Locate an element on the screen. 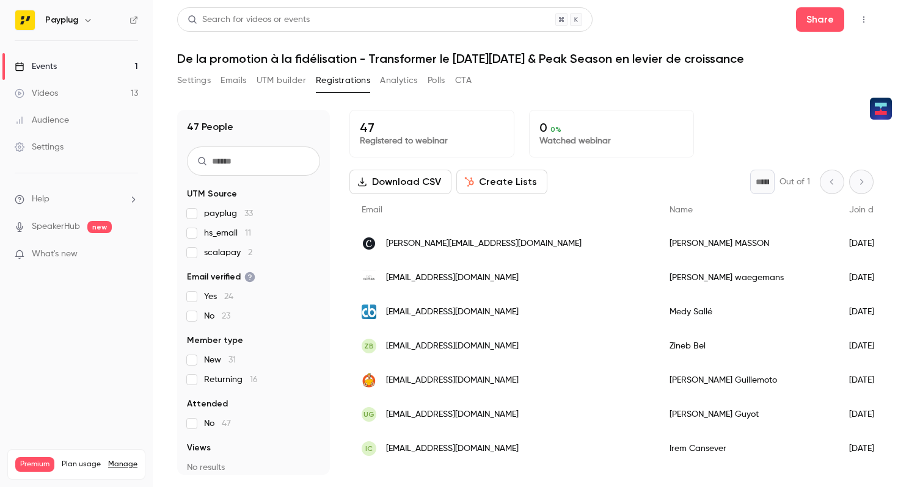  span: 24 is located at coordinates (228, 297).